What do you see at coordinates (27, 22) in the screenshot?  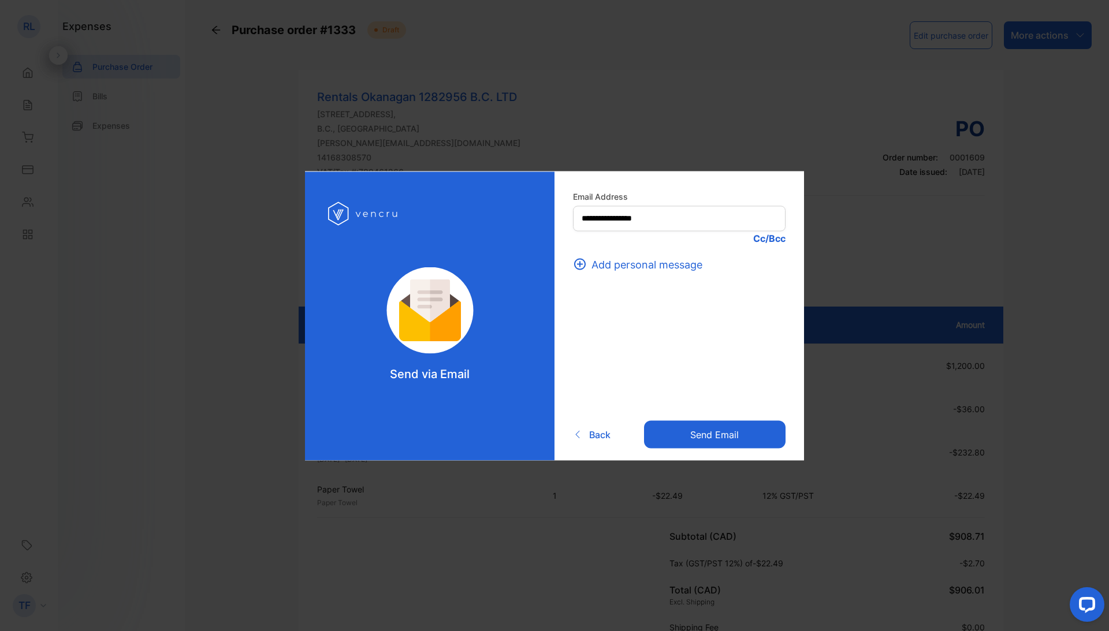 I see `button: Open LiveChat chat widget` at bounding box center [27, 22].